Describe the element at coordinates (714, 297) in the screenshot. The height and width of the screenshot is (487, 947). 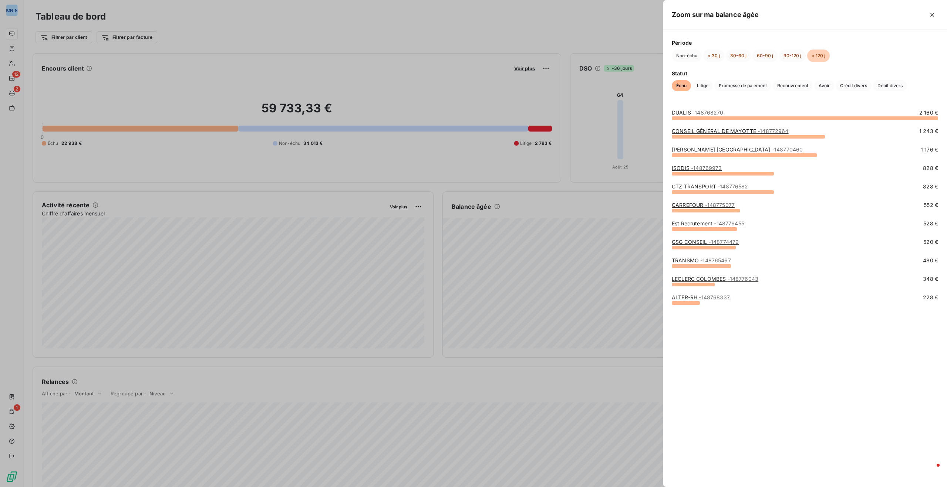
I see `span: - 148768337` at that location.